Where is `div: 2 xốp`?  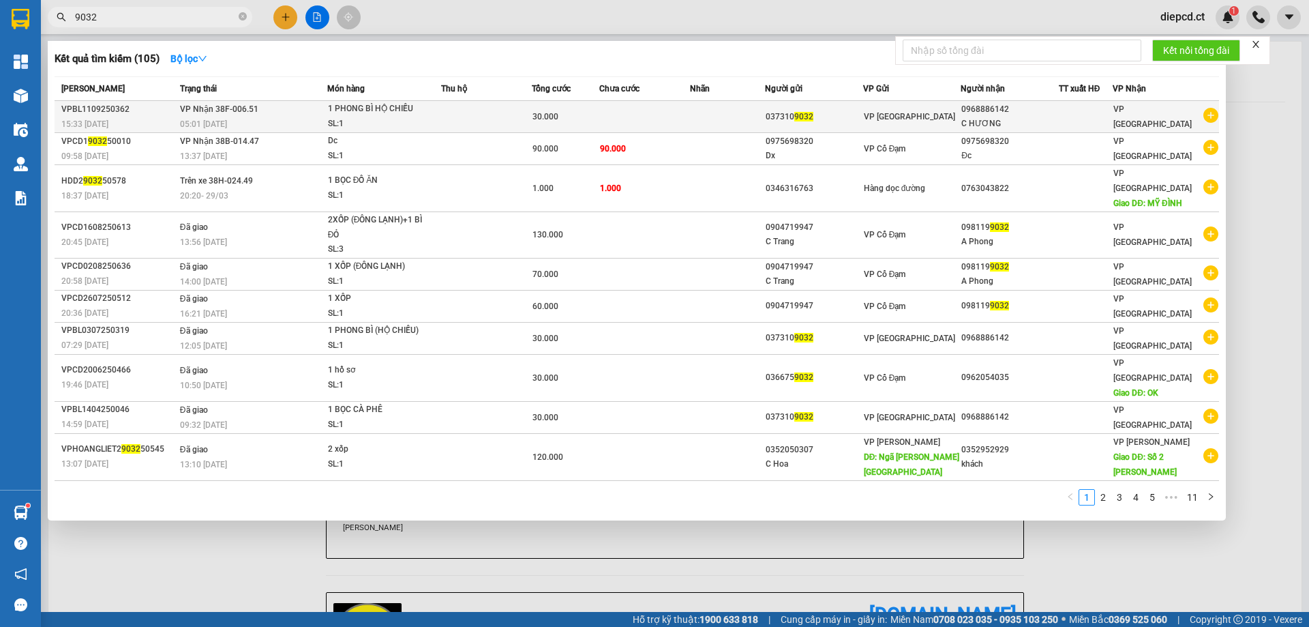
div: 2 xốp is located at coordinates (379, 449).